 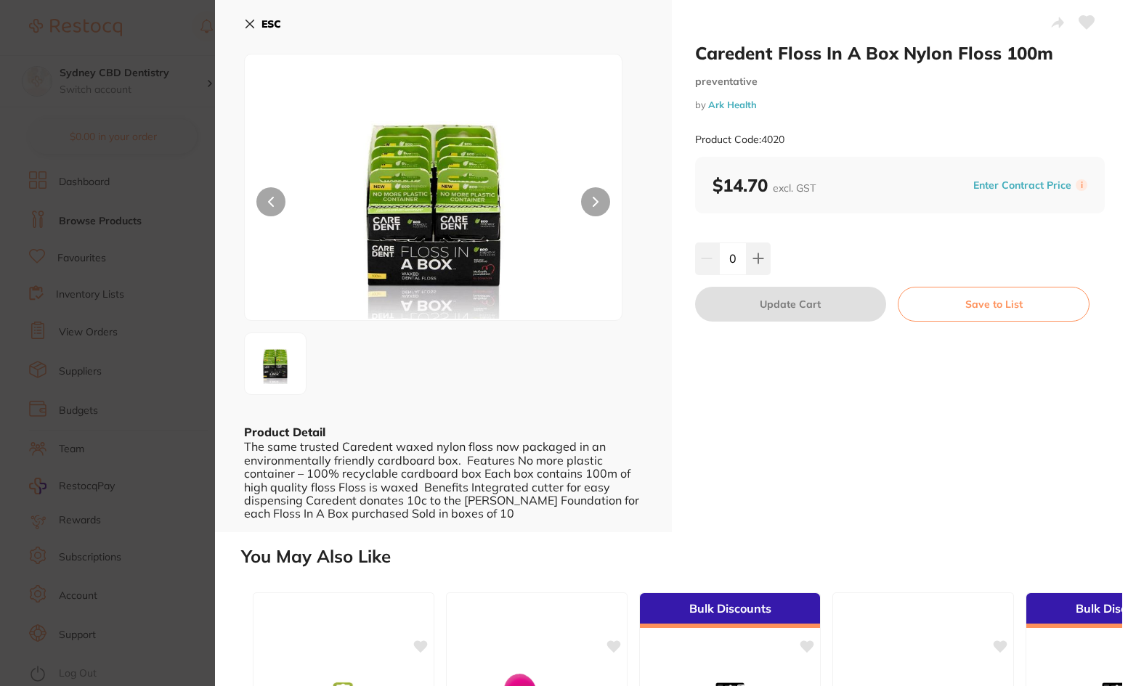 What do you see at coordinates (994, 304) in the screenshot?
I see `button: Save to List` at bounding box center [994, 304].